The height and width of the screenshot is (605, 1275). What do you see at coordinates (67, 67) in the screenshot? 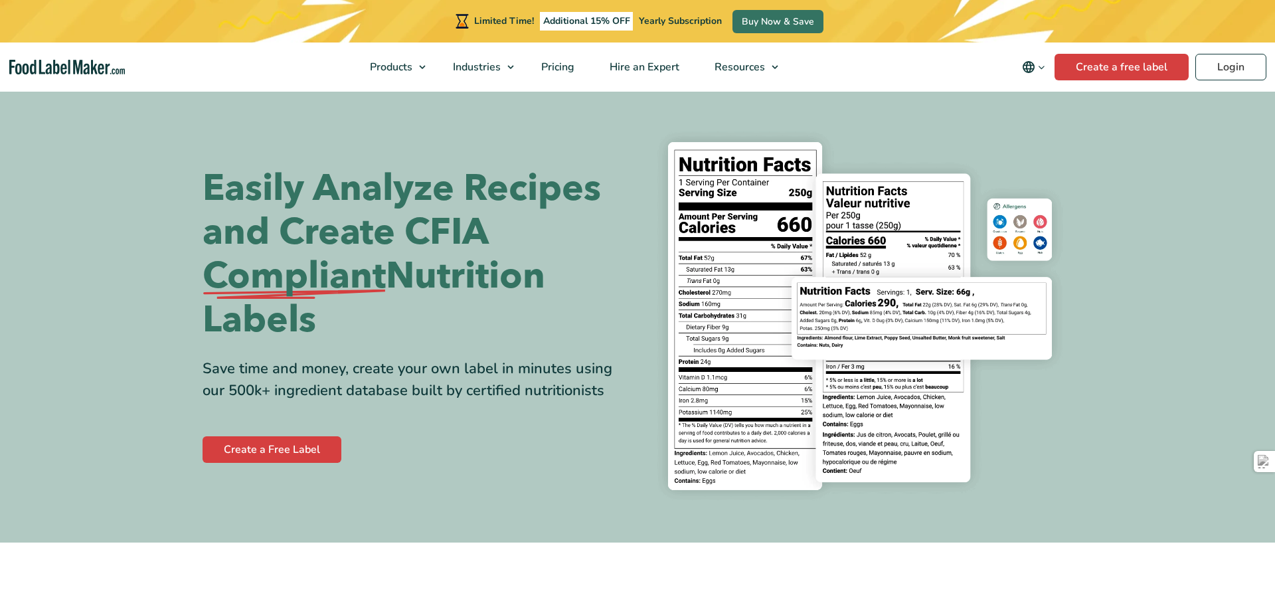
I see `a: Food Label Maker homepage` at bounding box center [67, 67].